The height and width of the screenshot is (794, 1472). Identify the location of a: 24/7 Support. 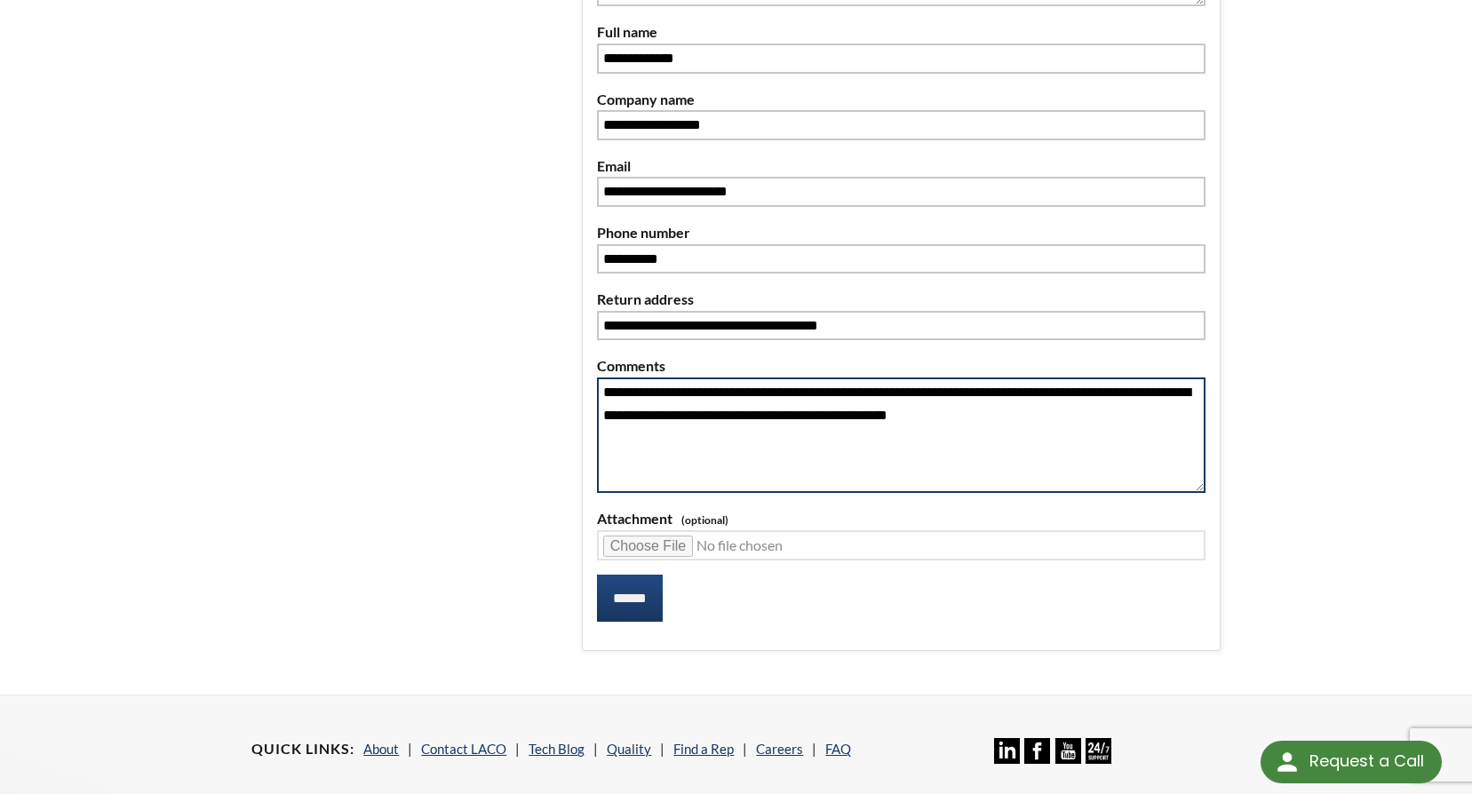
(1098, 758).